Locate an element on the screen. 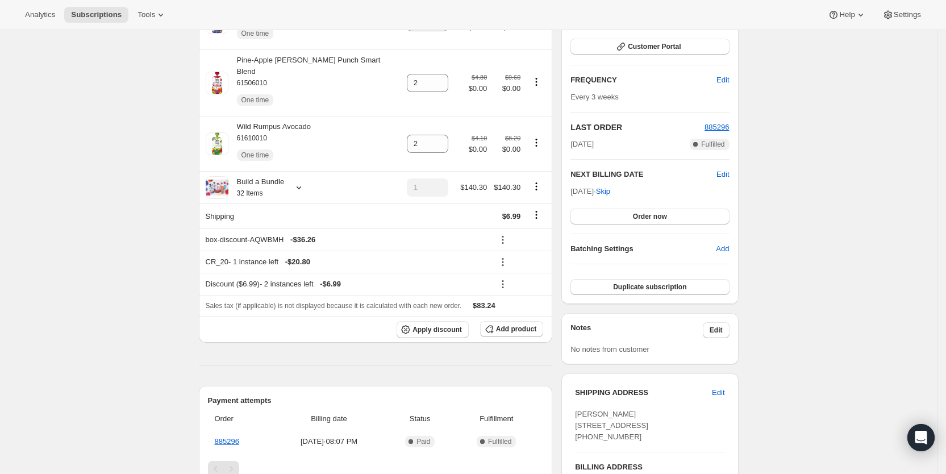 The width and height of the screenshot is (946, 474). button: Tools is located at coordinates (152, 15).